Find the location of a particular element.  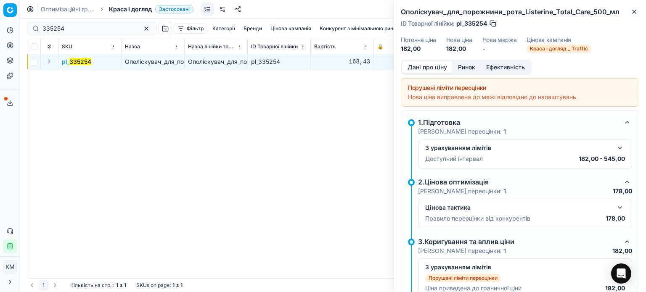

div: 1.Підготовка is located at coordinates (518, 122).